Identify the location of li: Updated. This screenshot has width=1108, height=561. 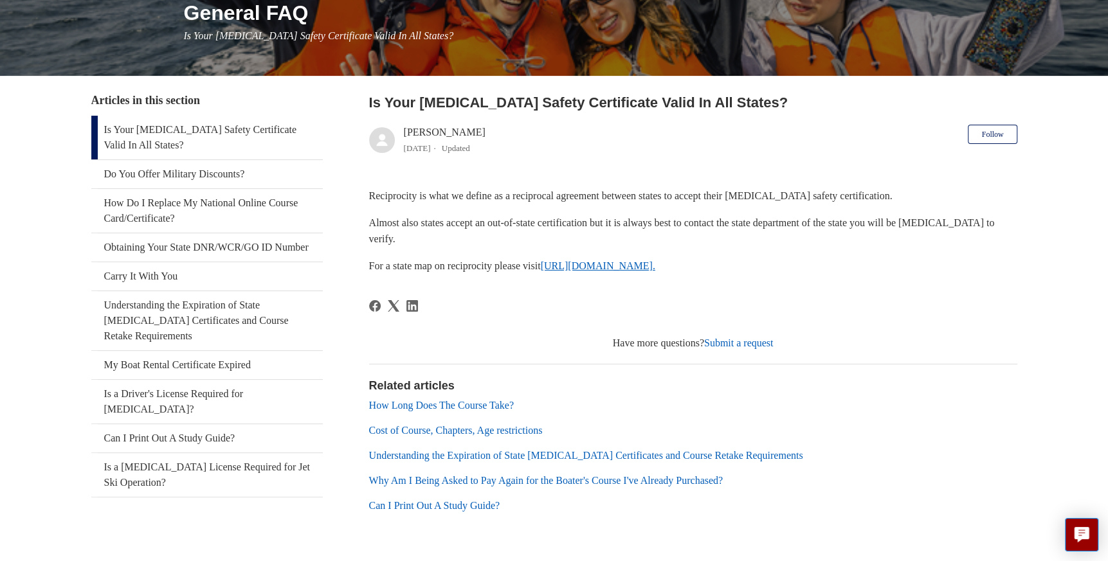
(456, 148).